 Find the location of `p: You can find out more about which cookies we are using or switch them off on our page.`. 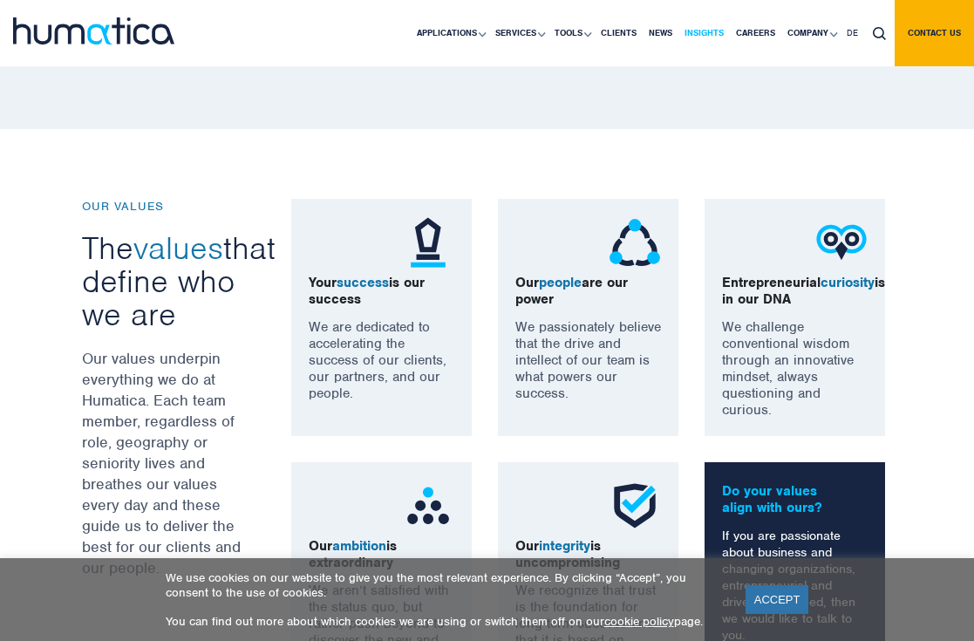

p: You can find out more about which cookies we are using or switch them off on our page. is located at coordinates (445, 621).